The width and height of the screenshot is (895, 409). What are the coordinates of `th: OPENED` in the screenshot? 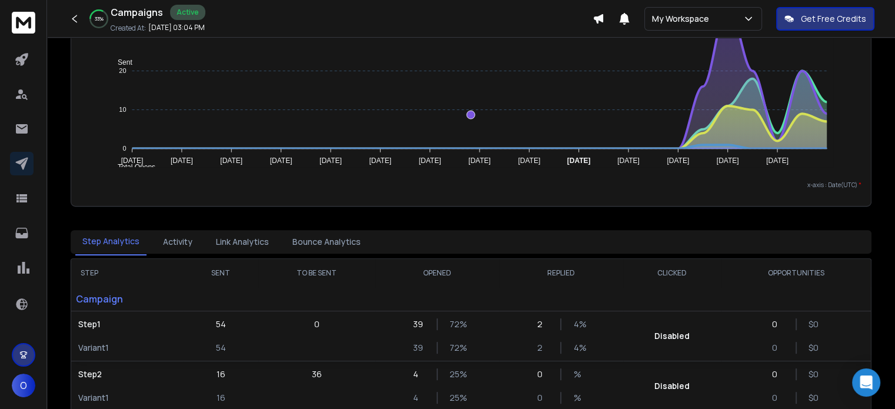 It's located at (437, 273).